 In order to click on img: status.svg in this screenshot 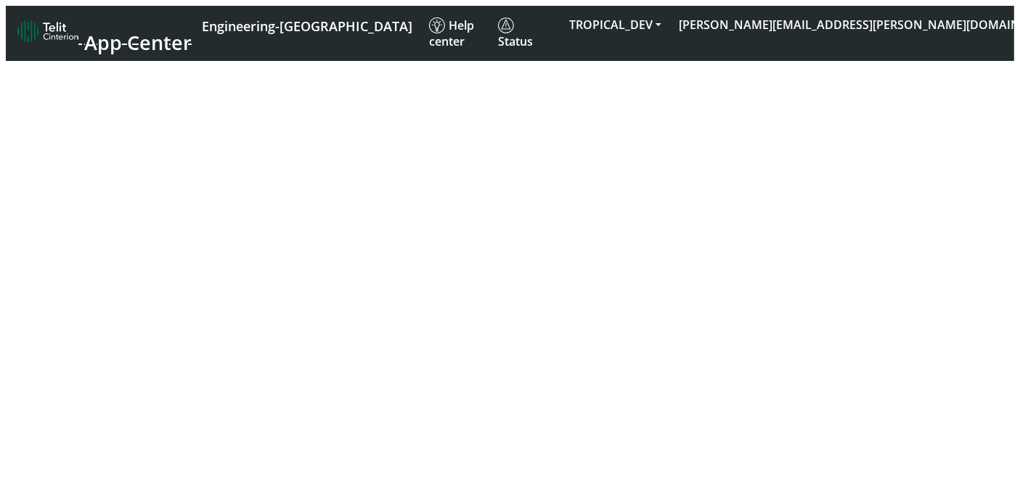, I will do `click(506, 25)`.